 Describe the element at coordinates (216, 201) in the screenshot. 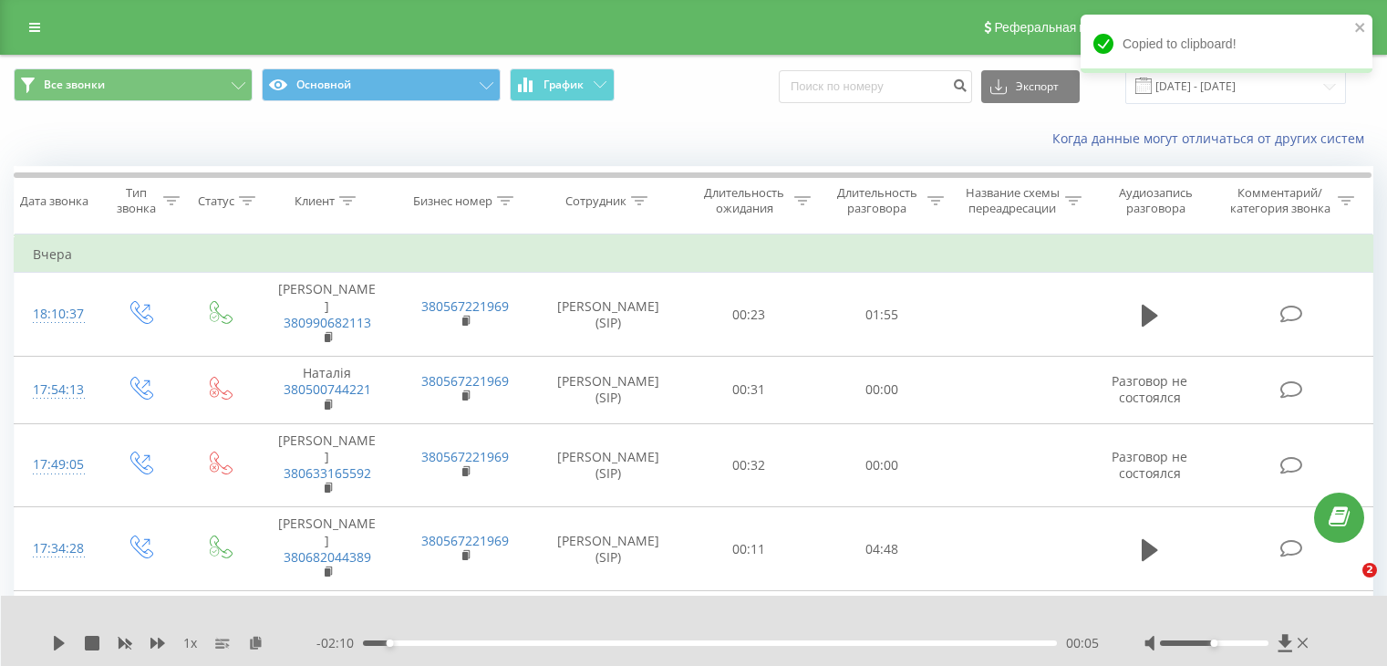

I see `div: Статус` at that location.